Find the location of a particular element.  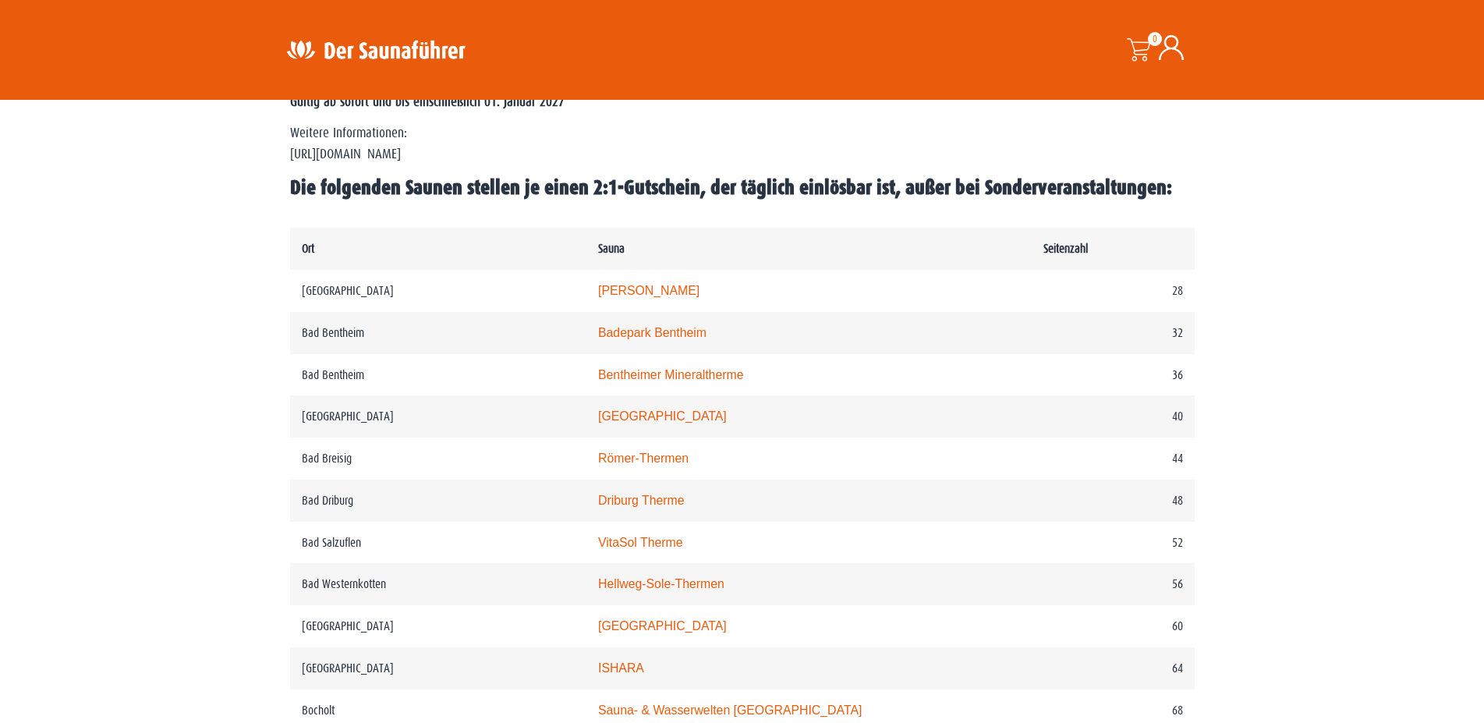

a: ISHARA is located at coordinates (621, 667).